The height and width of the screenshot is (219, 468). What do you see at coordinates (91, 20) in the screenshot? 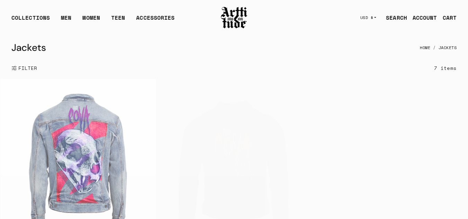
I see `a: WOMEN` at bounding box center [91, 20].